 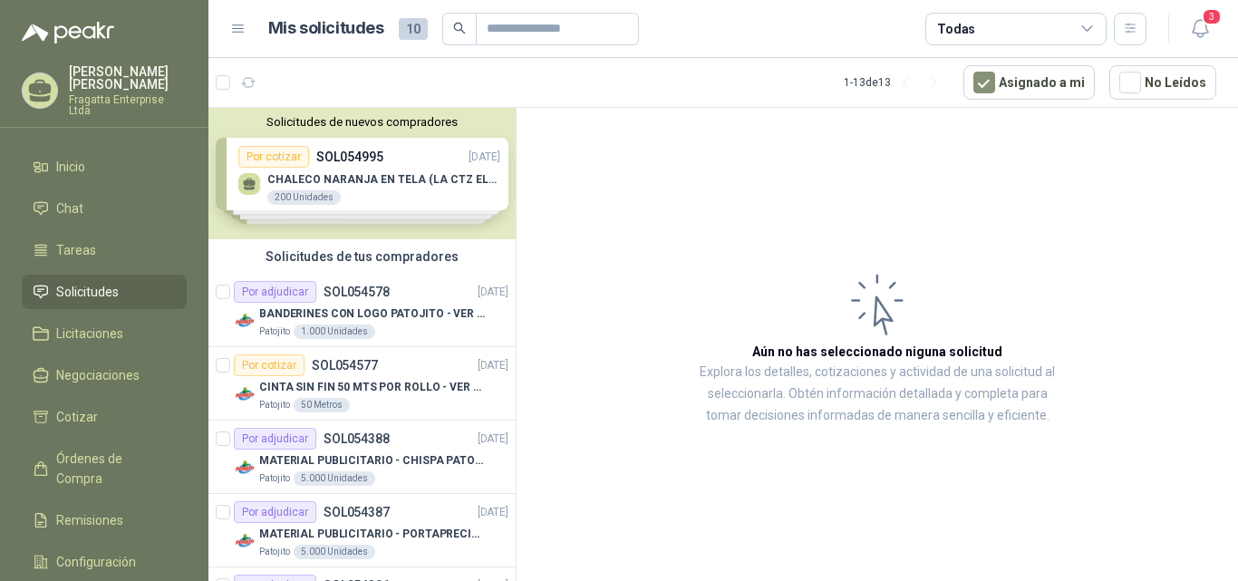 I want to click on p: SOL054387, so click(x=356, y=512).